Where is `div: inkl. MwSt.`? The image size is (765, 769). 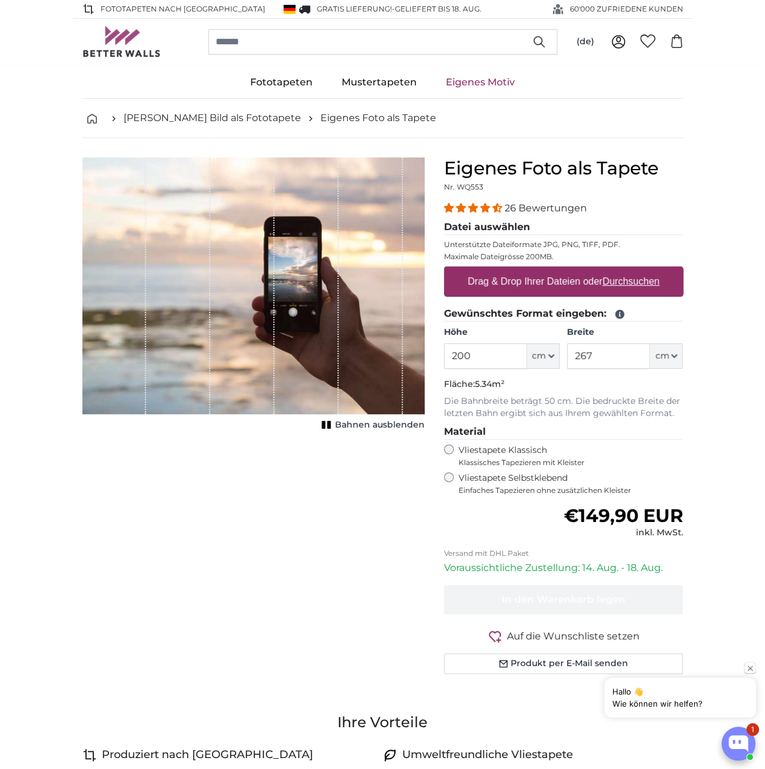 div: inkl. MwSt. is located at coordinates (622, 533).